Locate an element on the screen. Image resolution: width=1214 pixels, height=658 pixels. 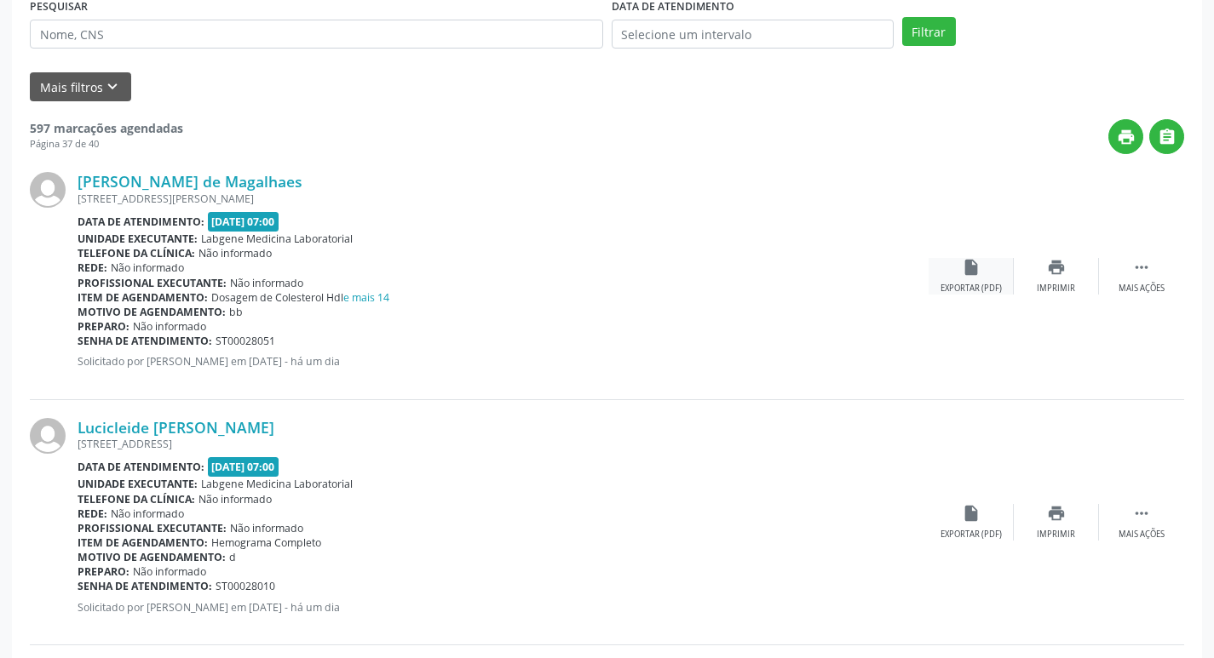
span: ST00028051 is located at coordinates (245, 341).